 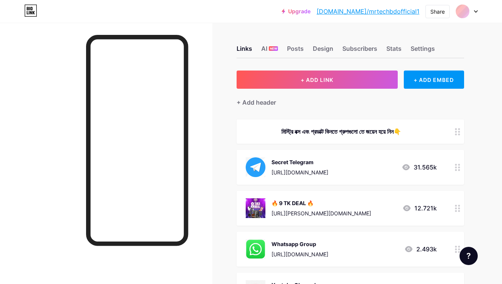 I want to click on div: 2.493k, so click(x=420, y=249).